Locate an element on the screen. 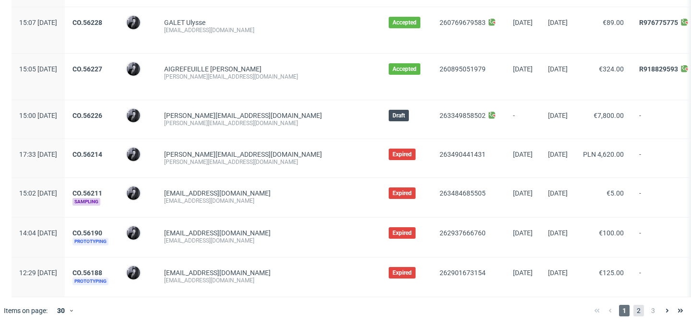 Image resolution: width=691 pixels, height=325 pixels. span: €7,800.00 is located at coordinates (608, 116).